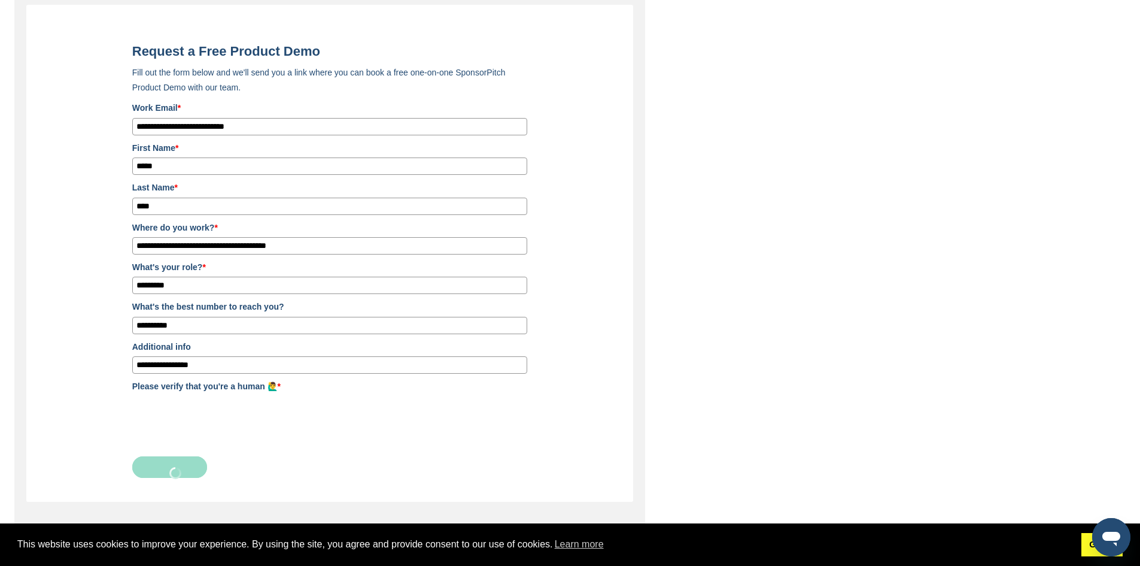  Describe the element at coordinates (545, 544) in the screenshot. I see `span: This website uses cookies to improve your experience. By using the site, you agree and provide co...` at that location.